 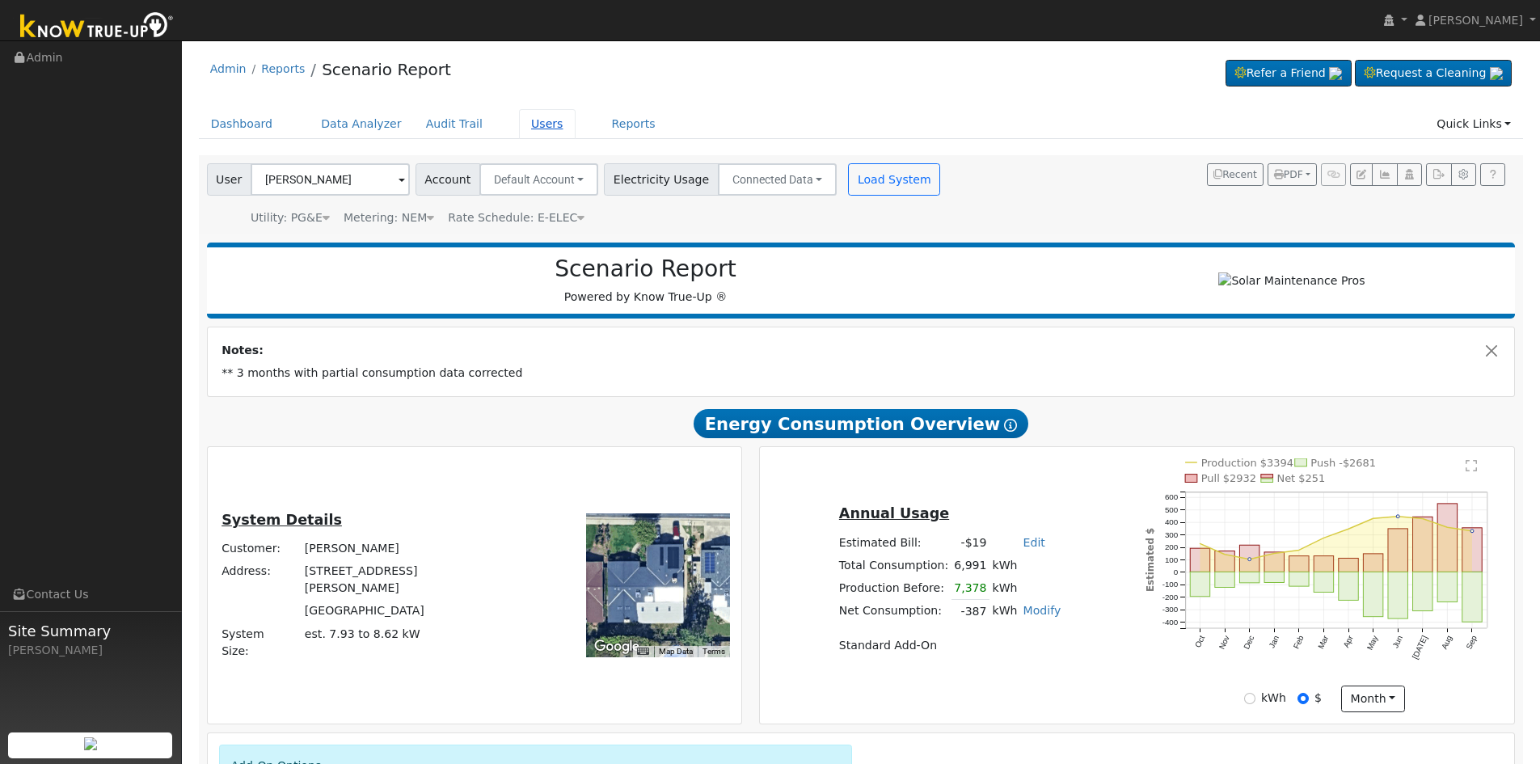 What do you see at coordinates (1170, 622) in the screenshot?
I see `text: -400` at bounding box center [1170, 622].